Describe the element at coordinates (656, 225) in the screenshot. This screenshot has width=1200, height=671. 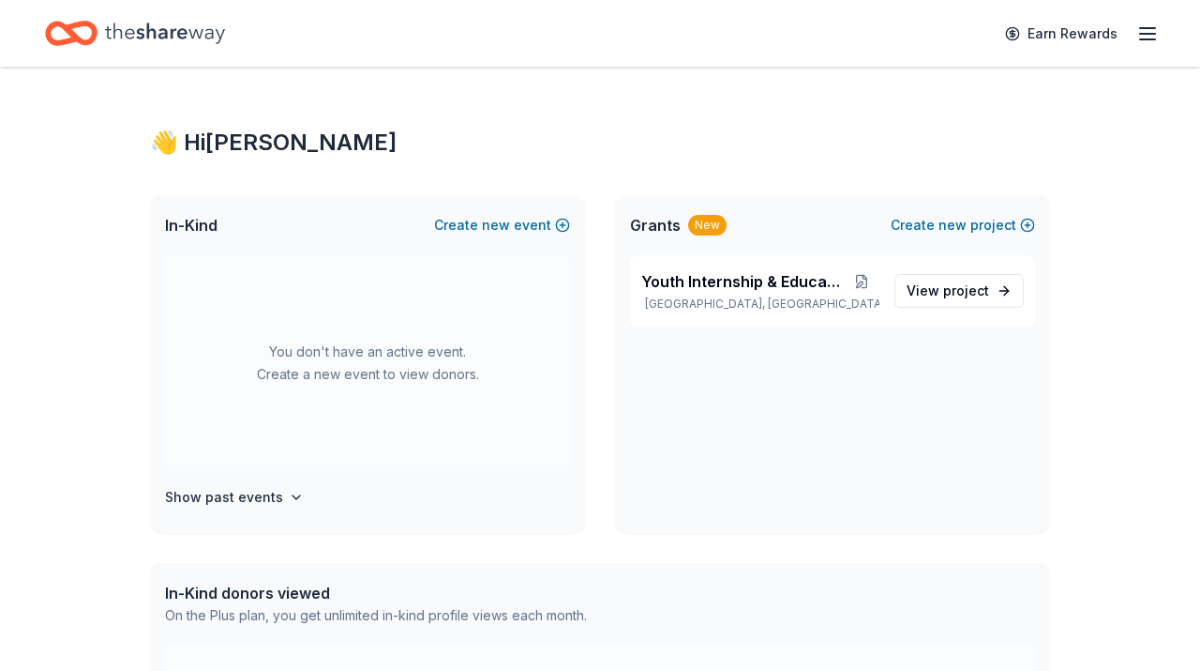
I see `span: Grants` at that location.